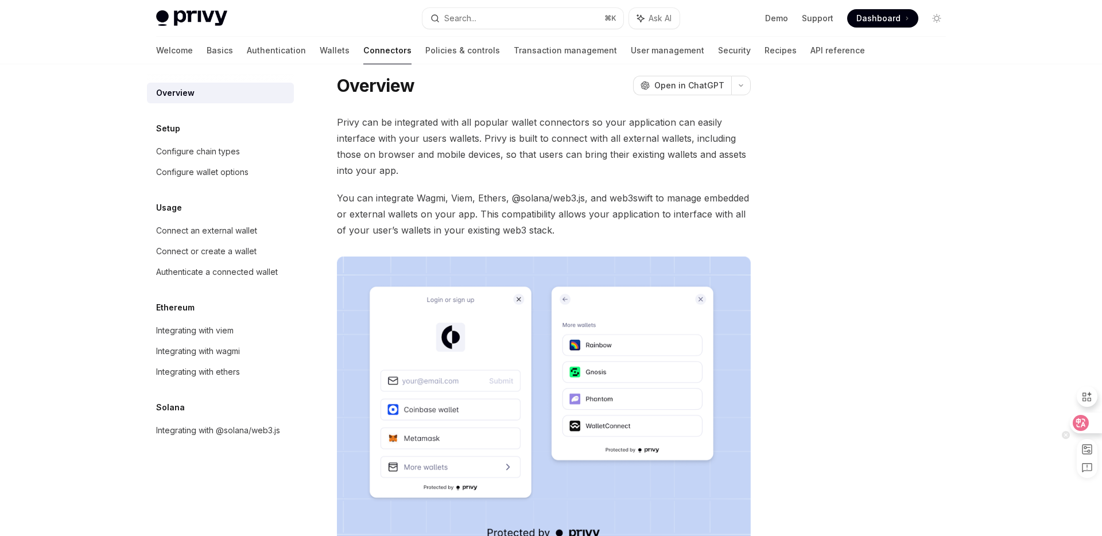 Image resolution: width=1102 pixels, height=536 pixels. What do you see at coordinates (195, 331) in the screenshot?
I see `div: Integrating with viem` at bounding box center [195, 331].